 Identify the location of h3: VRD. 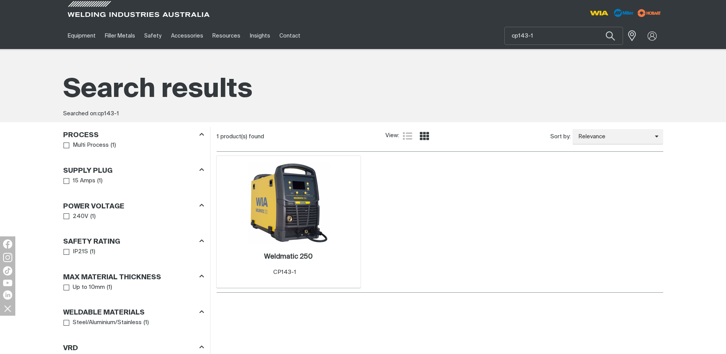
(70, 348).